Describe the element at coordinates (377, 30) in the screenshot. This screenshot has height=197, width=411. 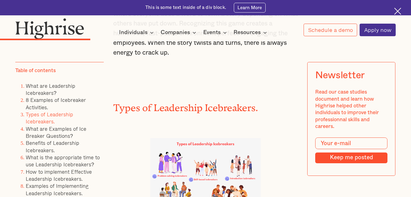
I see `a: Apply now` at that location.